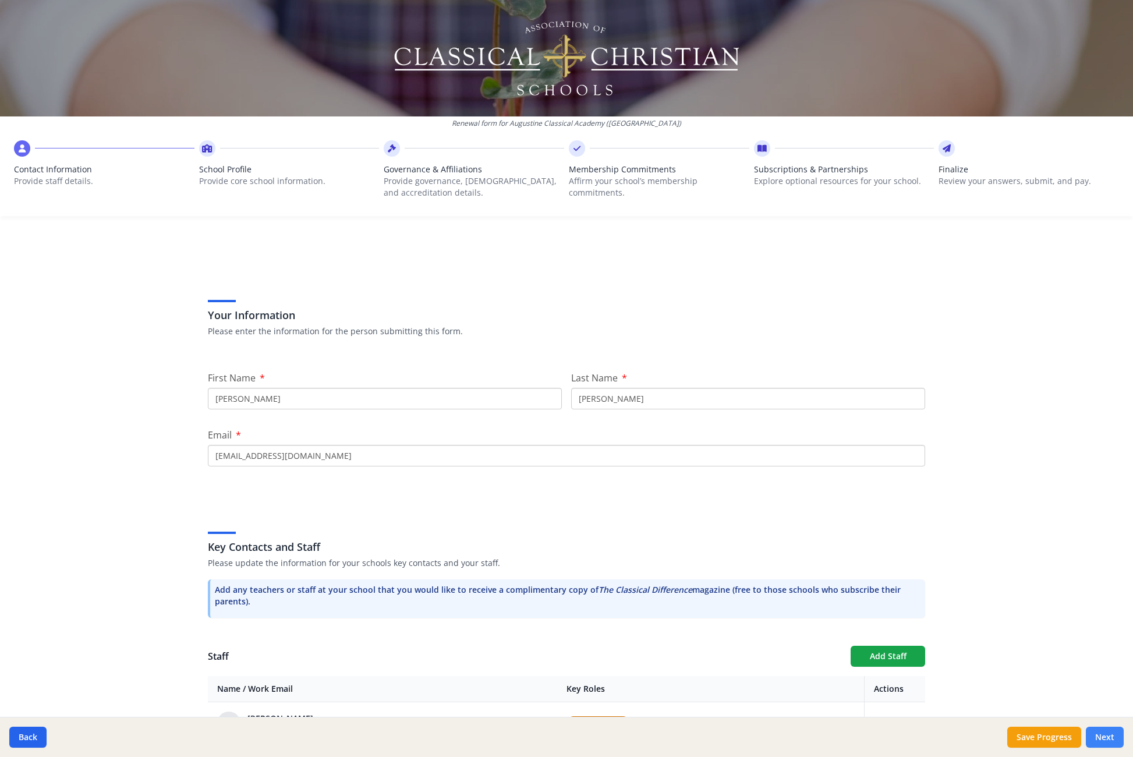 The height and width of the screenshot is (757, 1133). What do you see at coordinates (104, 181) in the screenshot?
I see `p: Provide staff details.` at bounding box center [104, 181].